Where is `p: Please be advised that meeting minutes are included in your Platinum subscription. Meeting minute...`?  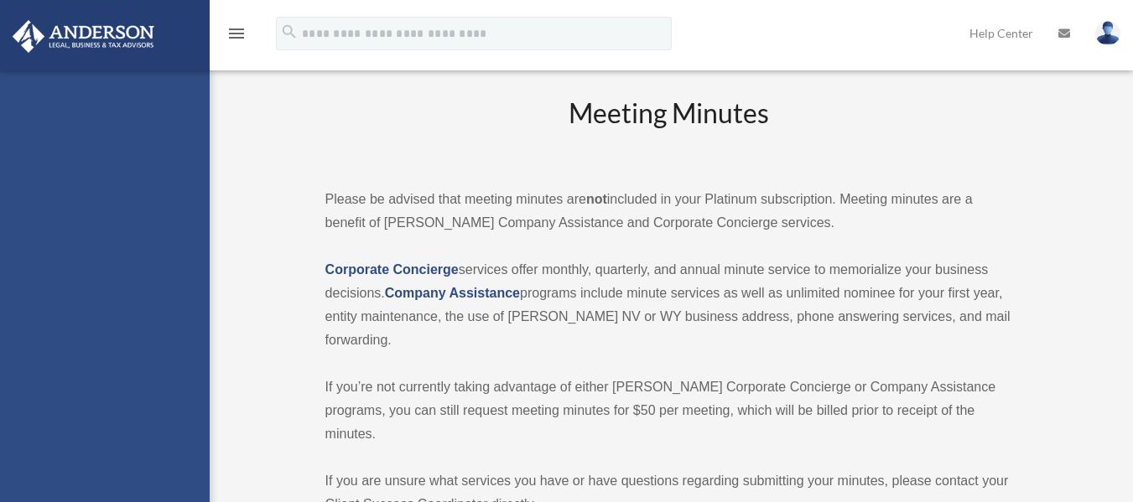 p: Please be advised that meeting minutes are included in your Platinum subscription. Meeting minute... is located at coordinates (669, 211).